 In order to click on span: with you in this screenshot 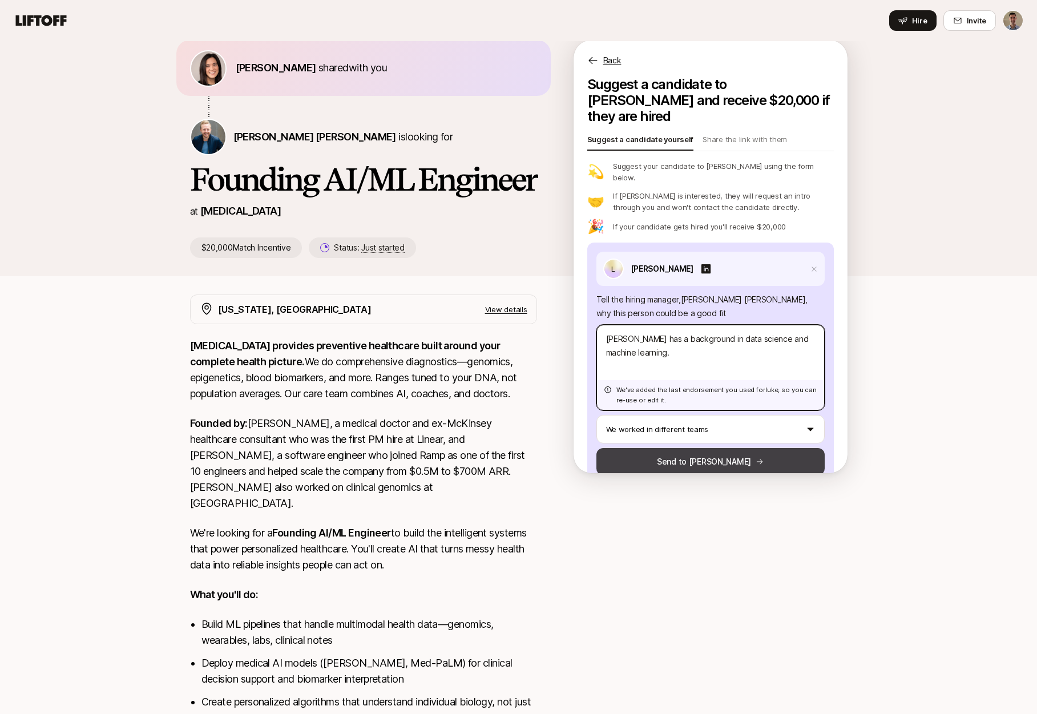, I will do `click(368, 67)`.